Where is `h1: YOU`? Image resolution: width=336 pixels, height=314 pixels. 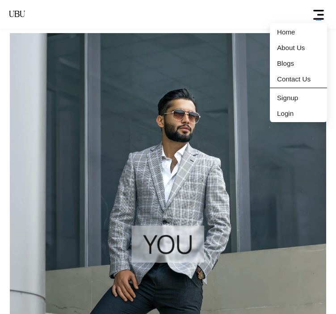 h1: YOU is located at coordinates (168, 244).